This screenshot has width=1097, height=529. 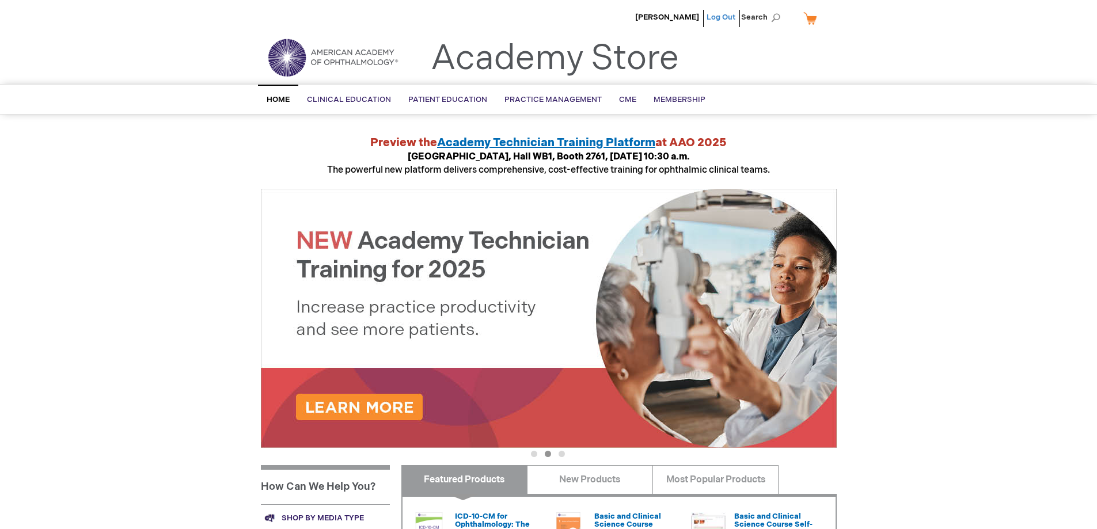 What do you see at coordinates (464, 480) in the screenshot?
I see `a: Featured Products` at bounding box center [464, 480].